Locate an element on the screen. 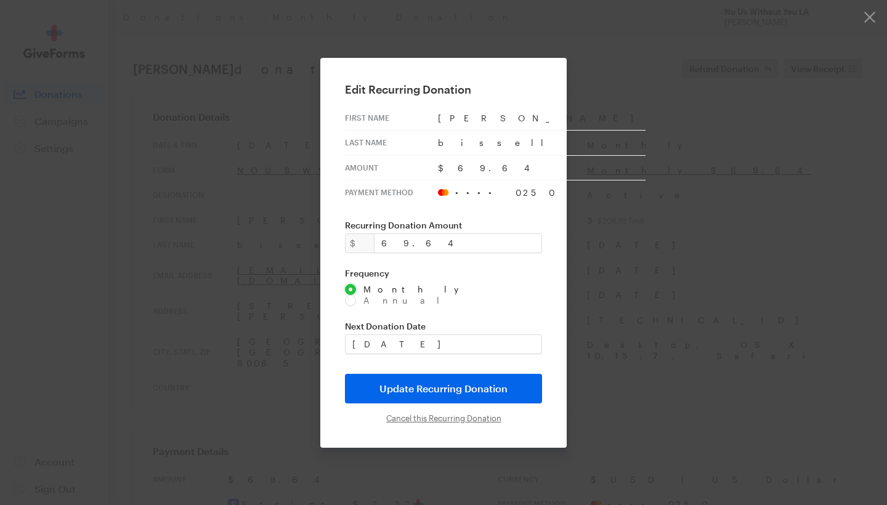  td: •••• 0250 is located at coordinates (541, 193).